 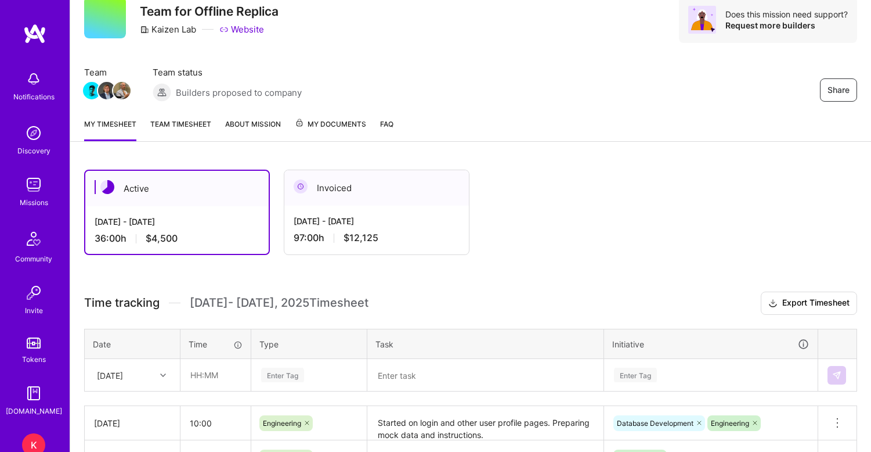 What do you see at coordinates (168, 29) in the screenshot?
I see `div: Kaizen Lab` at bounding box center [168, 29].